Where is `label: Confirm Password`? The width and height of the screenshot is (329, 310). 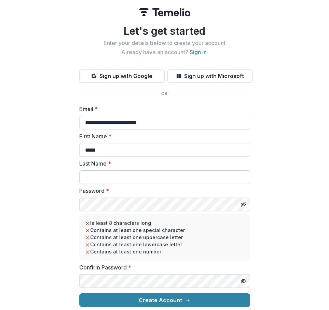 label: Confirm Password is located at coordinates (162, 268).